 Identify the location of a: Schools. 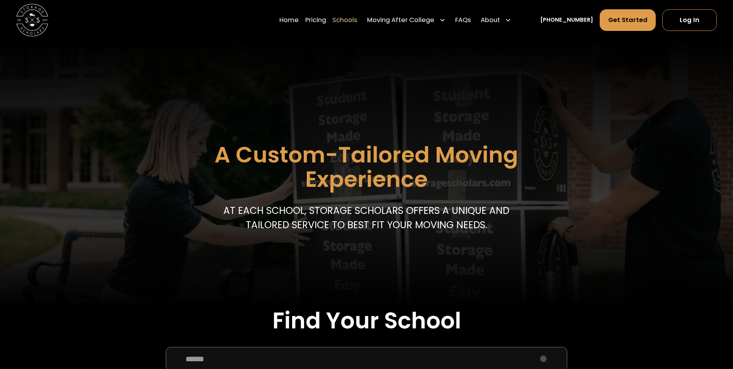
(345, 20).